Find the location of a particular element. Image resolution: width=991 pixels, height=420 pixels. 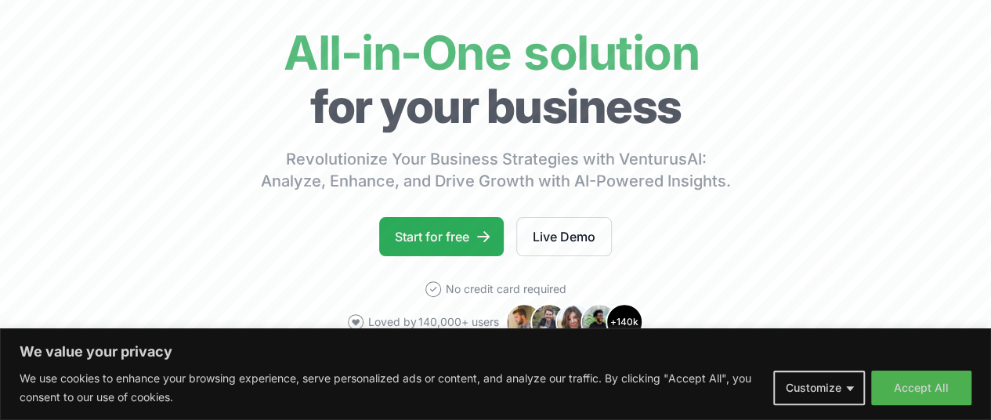

p: We value your privacy is located at coordinates (495, 352).